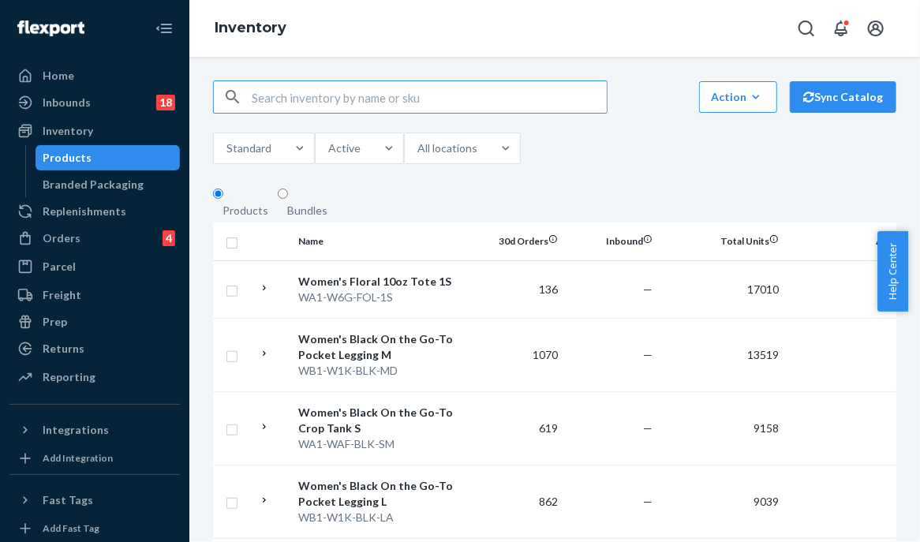 This screenshot has height=542, width=920. What do you see at coordinates (380, 297) in the screenshot?
I see `div: WA1-W6G-FOL-1S` at bounding box center [380, 297].